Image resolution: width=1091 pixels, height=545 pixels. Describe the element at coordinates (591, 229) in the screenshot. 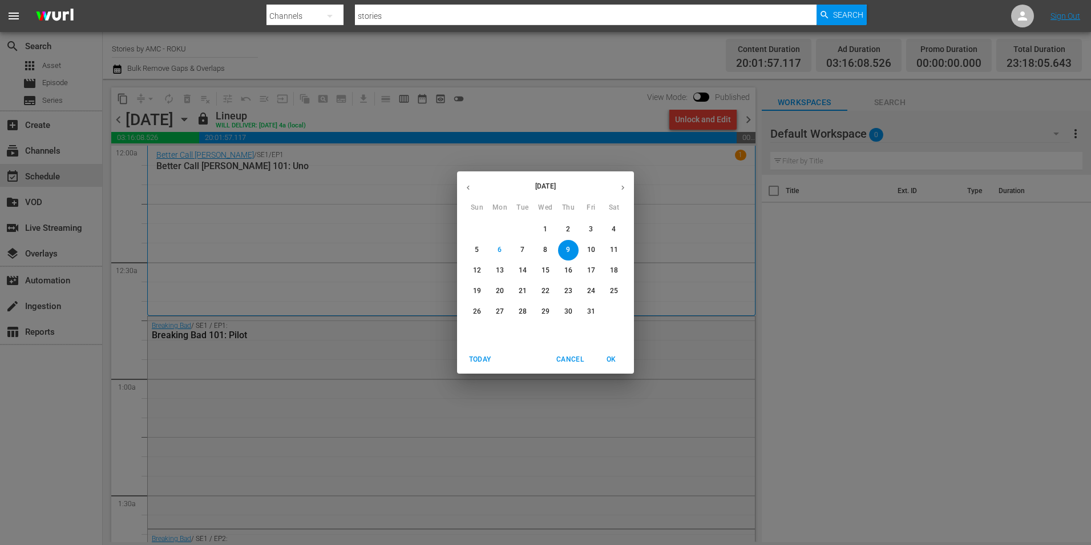

I see `button: 3` at that location.